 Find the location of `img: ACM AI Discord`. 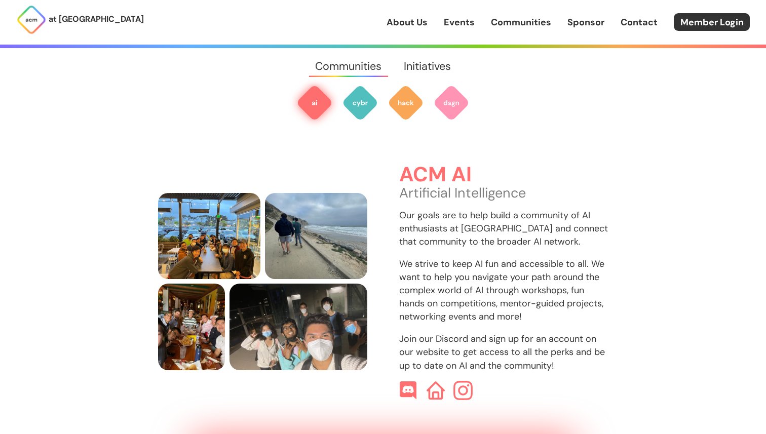

img: ACM AI Discord is located at coordinates (408, 390).